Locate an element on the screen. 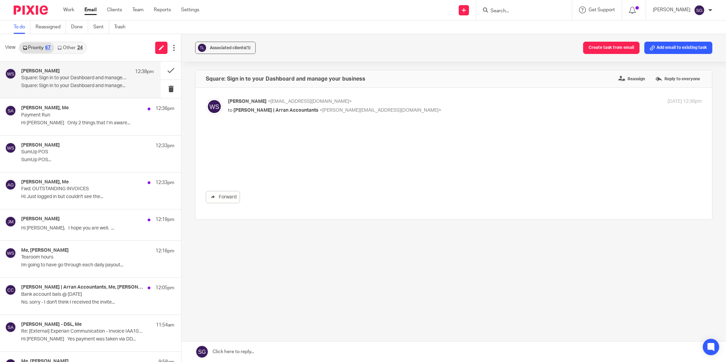 This screenshot has width=726, height=362. span: Associated clients is located at coordinates (230, 48).